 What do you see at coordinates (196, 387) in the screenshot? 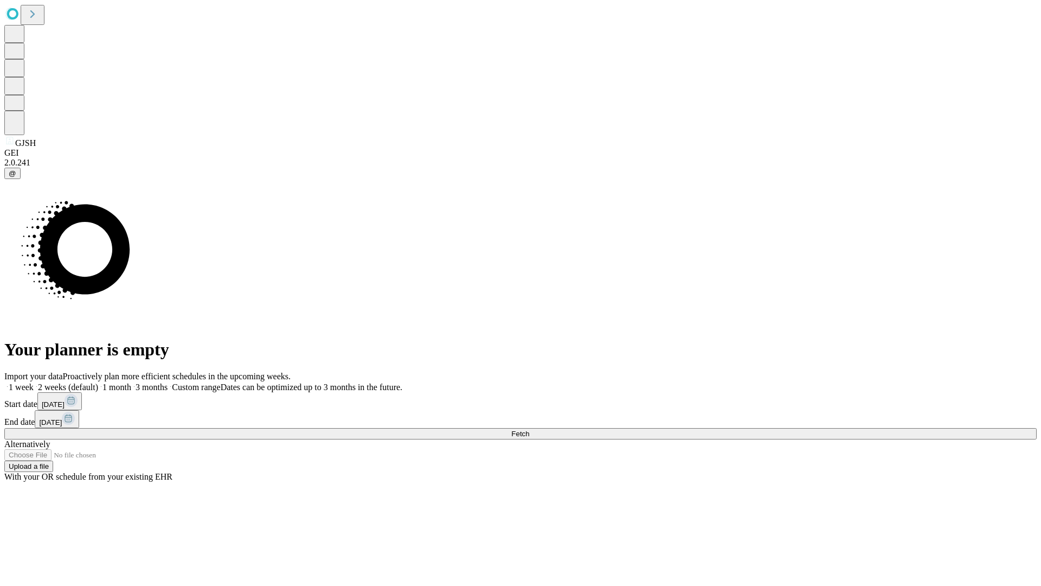
I see `span: Custom range` at bounding box center [196, 387].